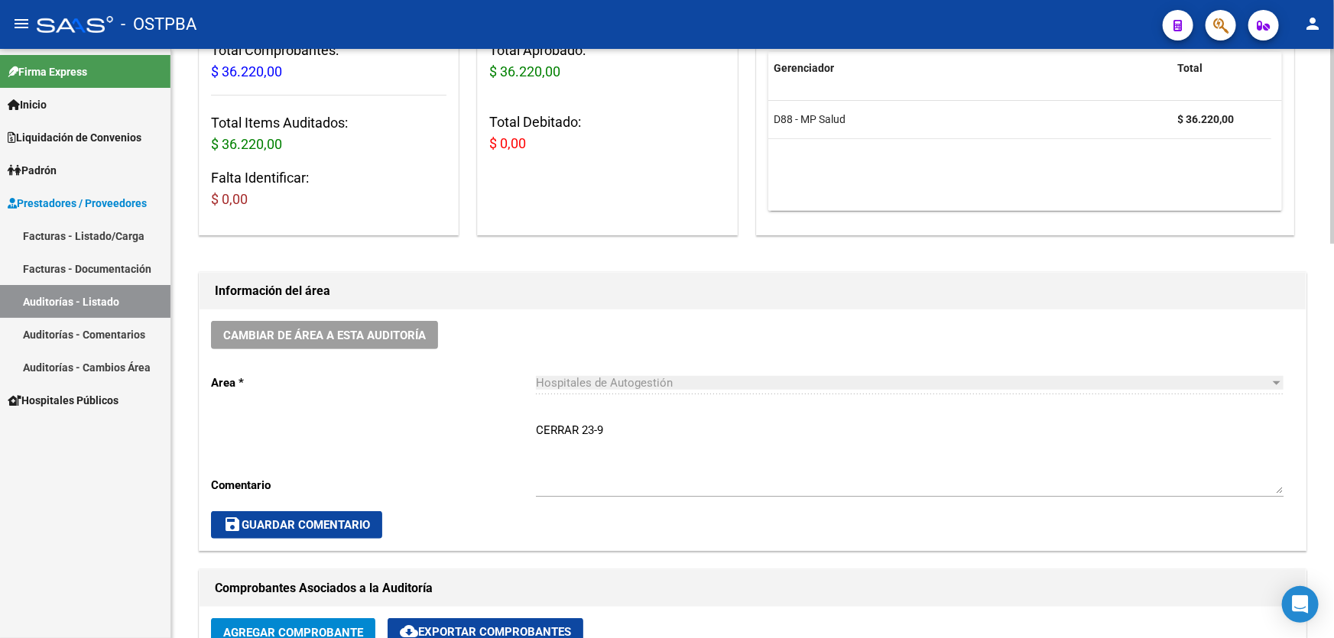  I want to click on h1: Información del área, so click(752, 291).